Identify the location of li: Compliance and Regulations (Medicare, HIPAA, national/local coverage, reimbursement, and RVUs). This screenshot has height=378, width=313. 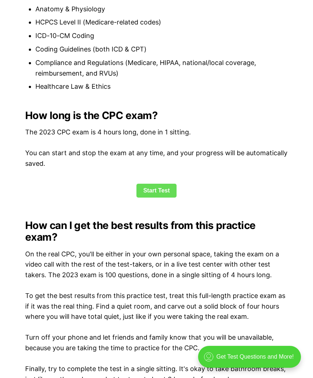
(162, 68).